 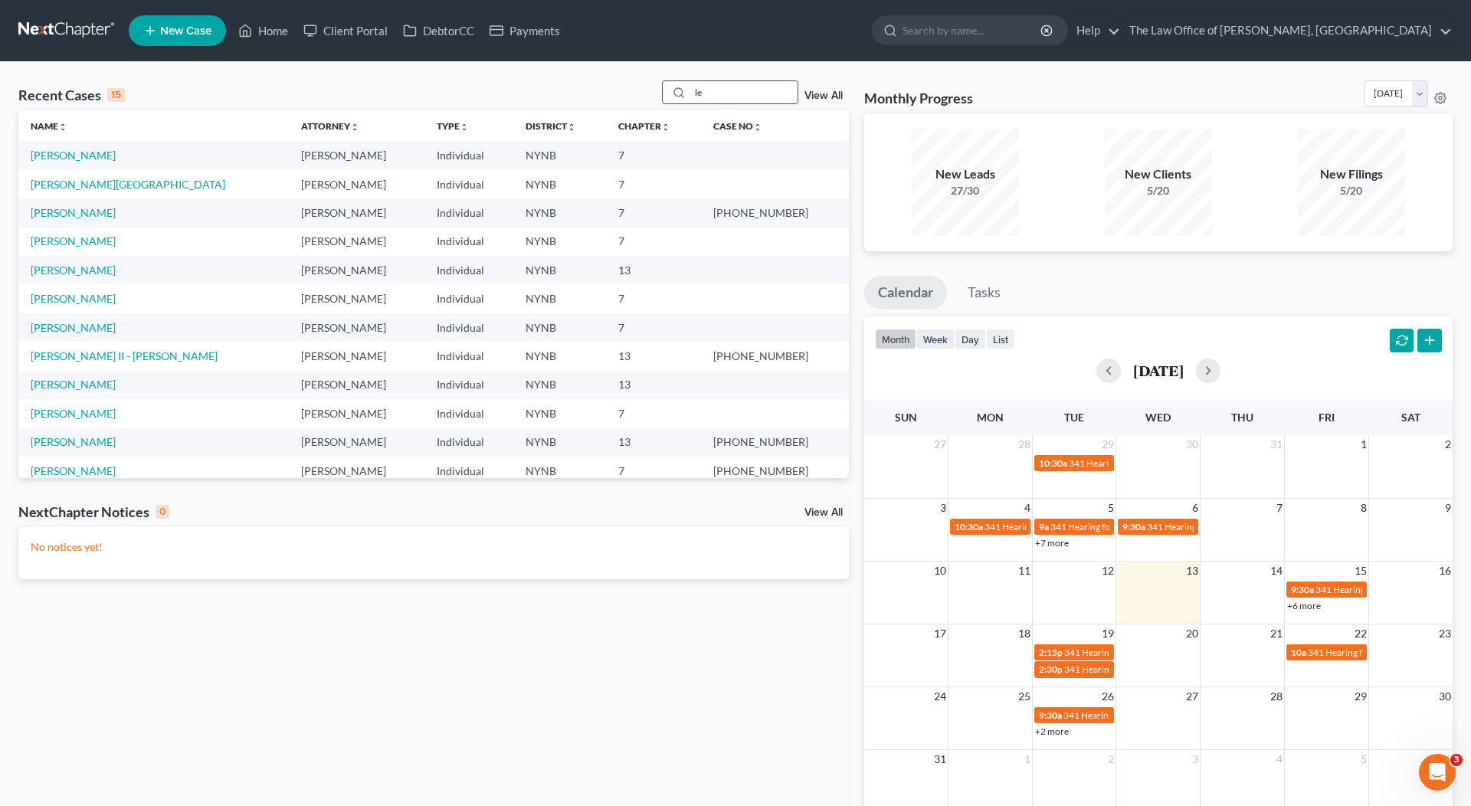 What do you see at coordinates (1108, 634) in the screenshot?
I see `span: 19` at bounding box center [1108, 634].